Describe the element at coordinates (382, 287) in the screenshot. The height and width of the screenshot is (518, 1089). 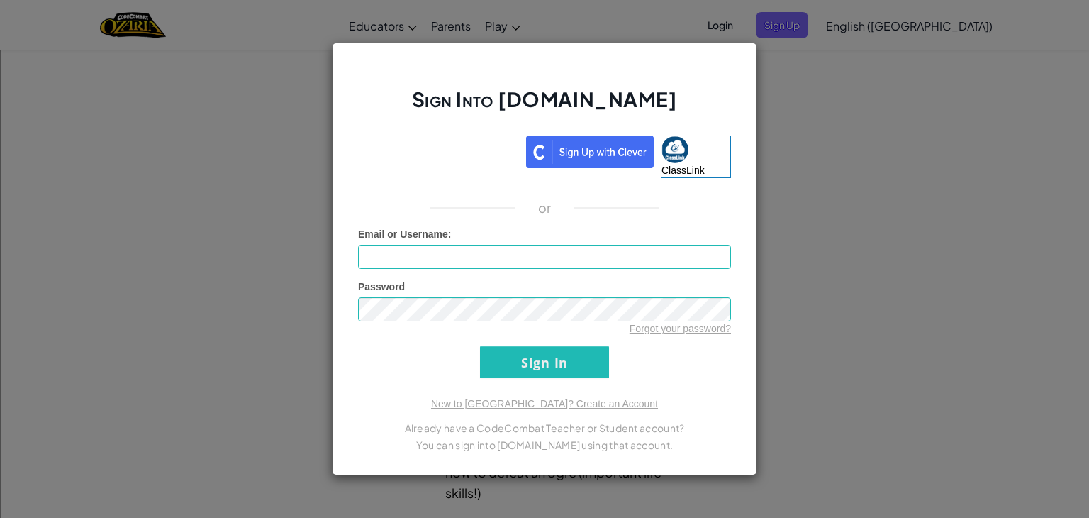
I see `span: Password` at that location.